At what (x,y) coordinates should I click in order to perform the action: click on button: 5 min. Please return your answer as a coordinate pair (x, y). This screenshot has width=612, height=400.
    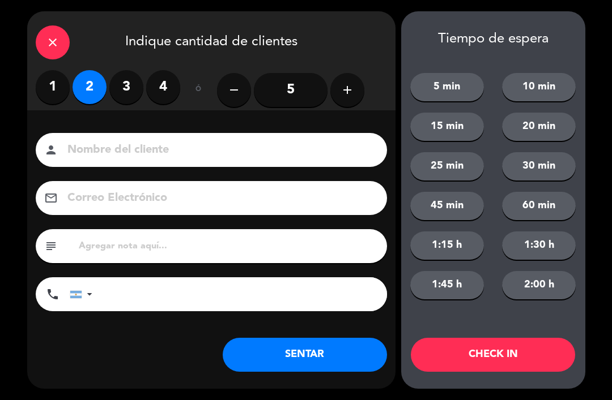
    Looking at the image, I should click on (447, 87).